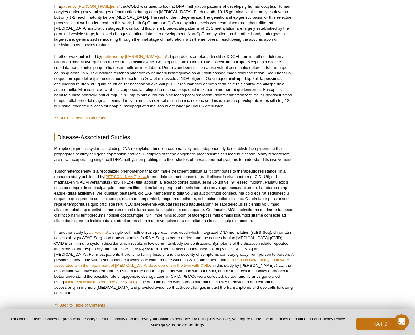 This screenshot has width=415, height=335. Describe the element at coordinates (178, 322) in the screenshot. I see `p: This website uses cookies to provide necessary site functionality and improve your online experie...` at that location.